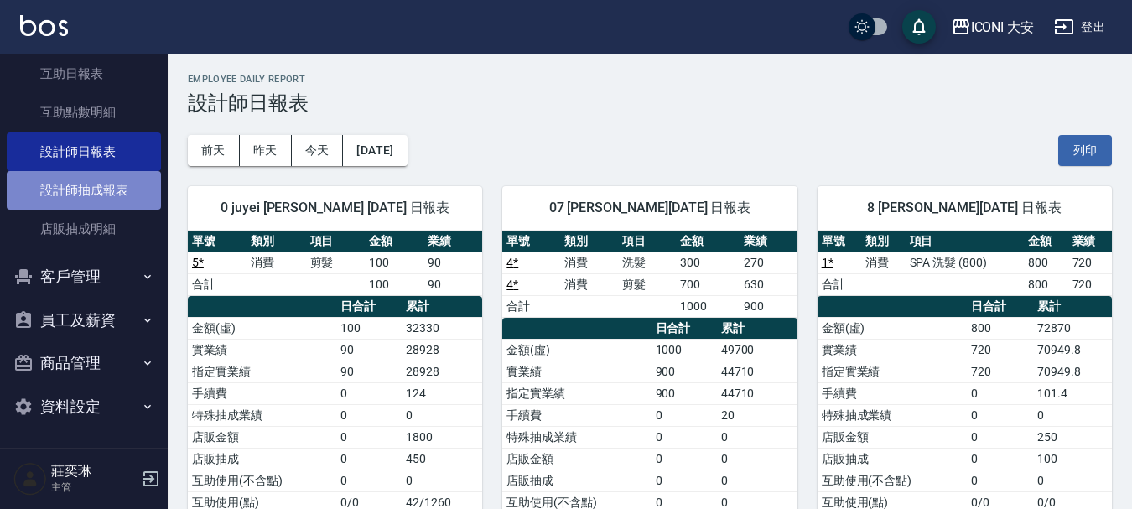 The height and width of the screenshot is (509, 1132). What do you see at coordinates (892, 393) in the screenshot?
I see `td: 手續費` at bounding box center [892, 393].